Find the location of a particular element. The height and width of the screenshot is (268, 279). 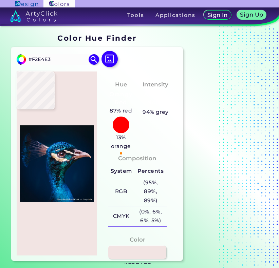

h4: Composition is located at coordinates (137, 158).